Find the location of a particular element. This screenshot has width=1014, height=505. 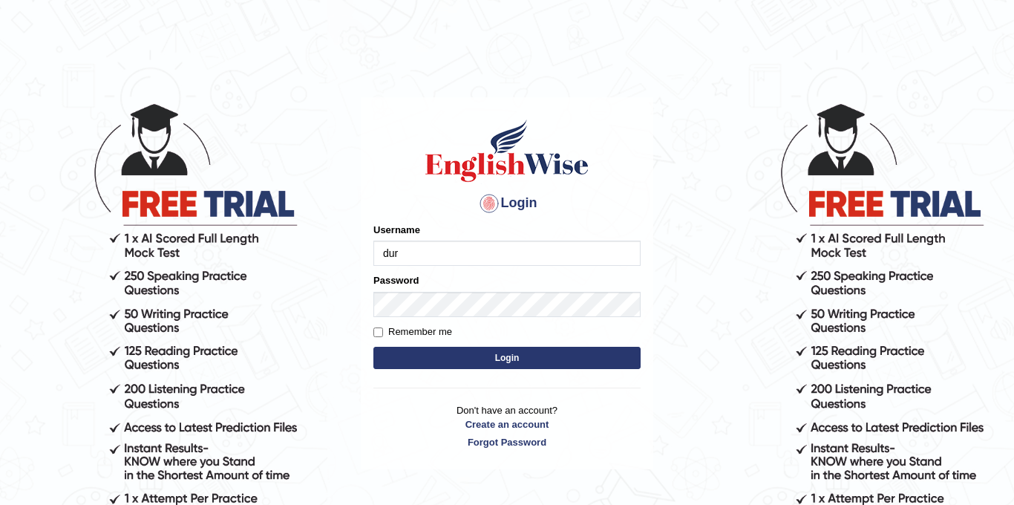

a: Create an account is located at coordinates (507, 424).